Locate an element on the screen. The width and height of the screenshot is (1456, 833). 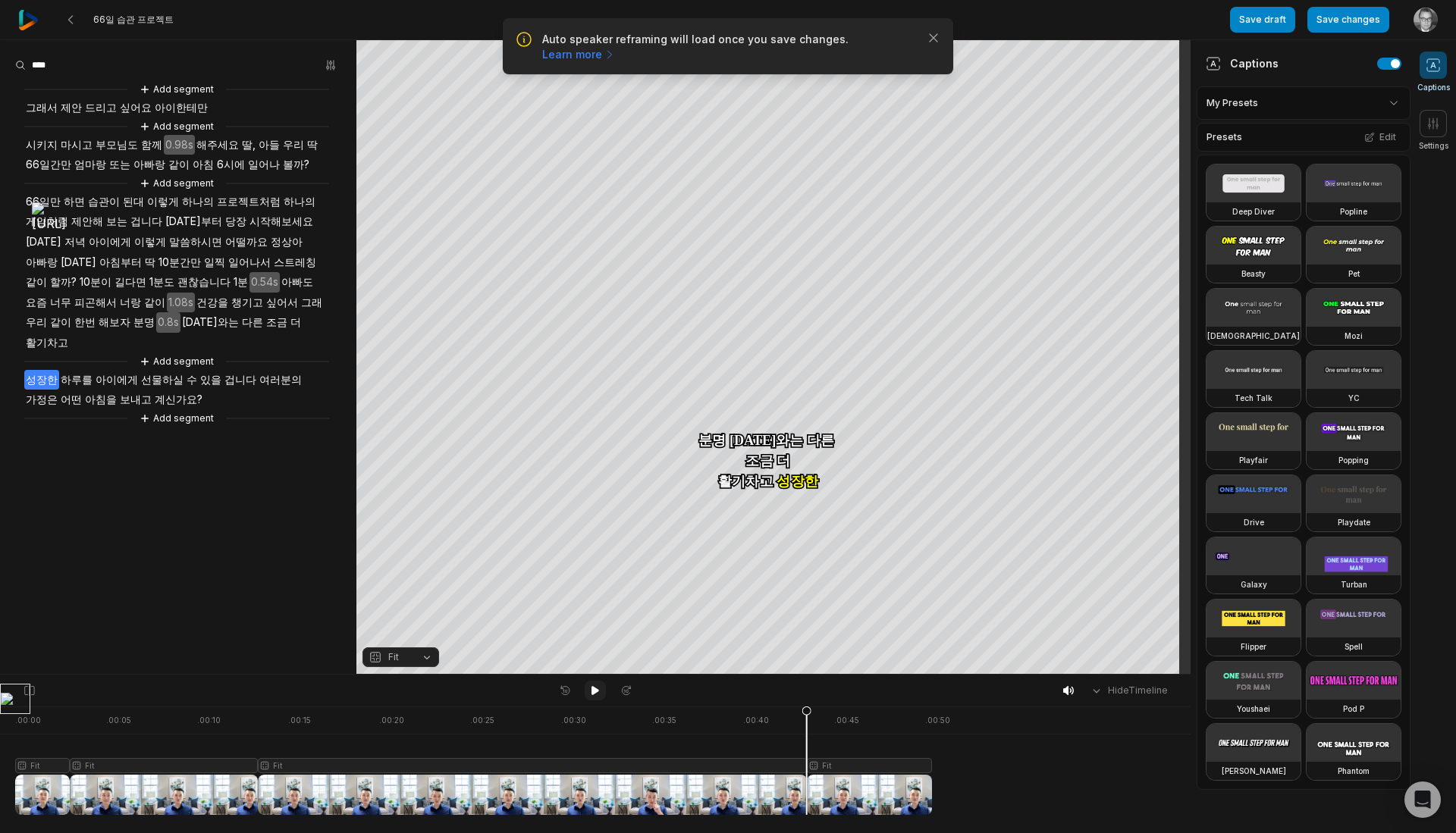
span: 10분이 is located at coordinates (96, 282).